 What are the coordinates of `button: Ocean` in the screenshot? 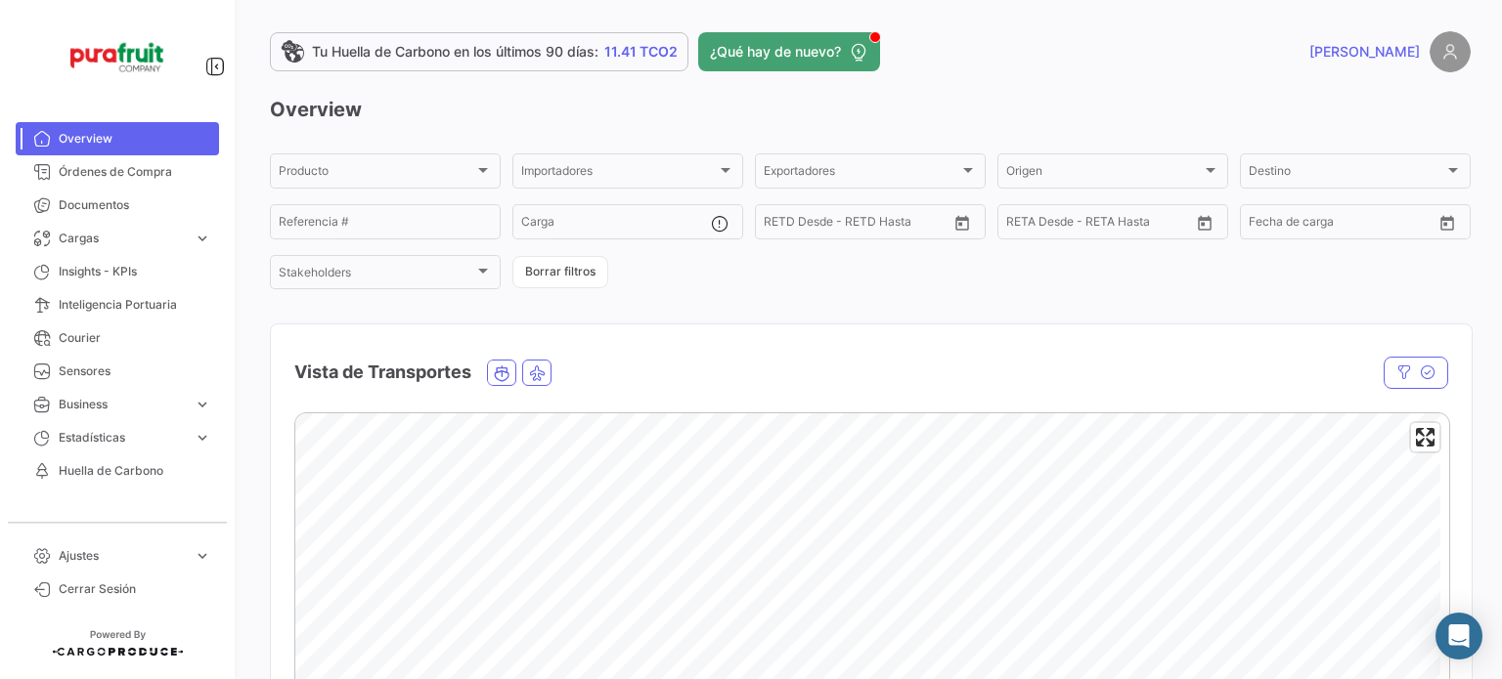 It's located at (502, 372).